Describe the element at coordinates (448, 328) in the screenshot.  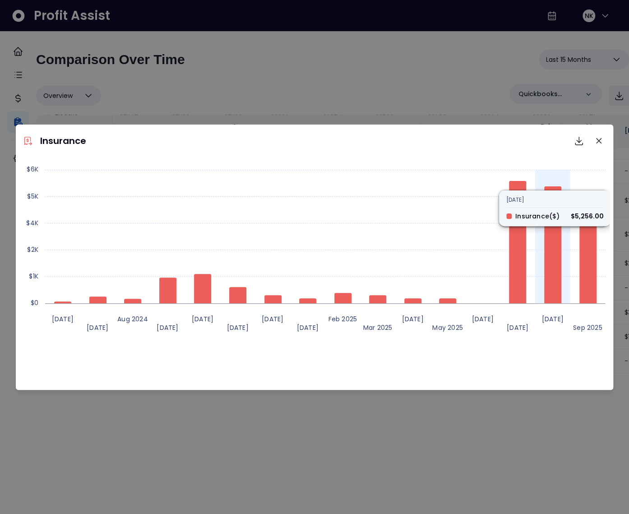
I see `text: May 2025` at that location.